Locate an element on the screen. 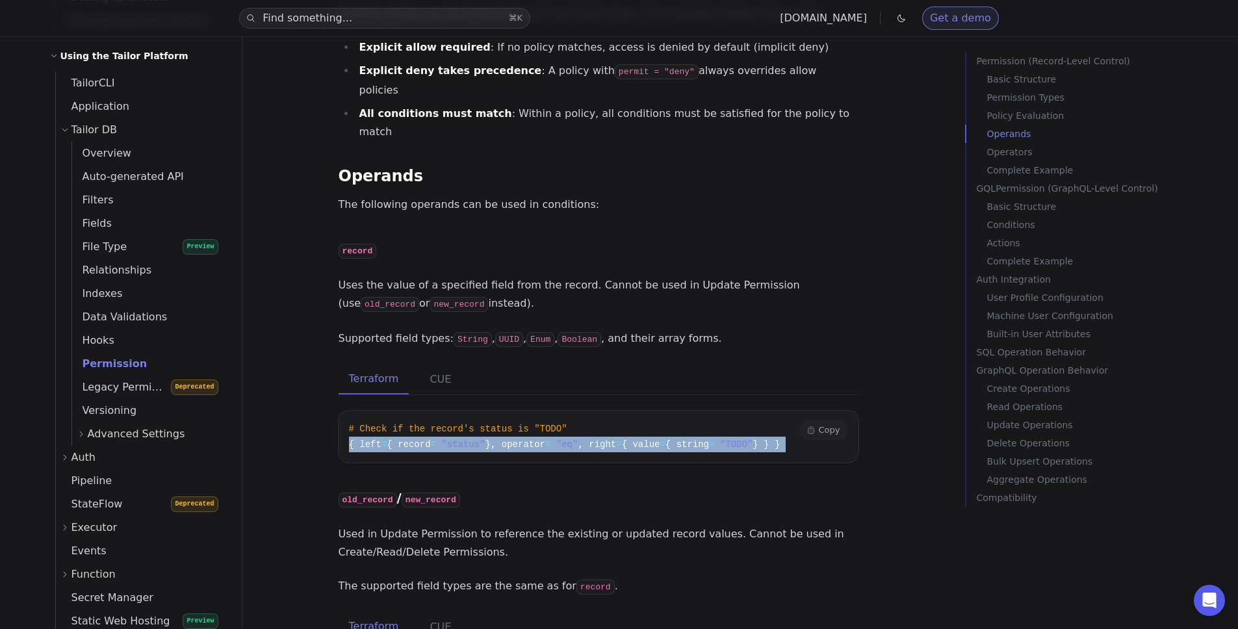 This screenshot has width=1238, height=629. p: Actions is located at coordinates (1093, 243).